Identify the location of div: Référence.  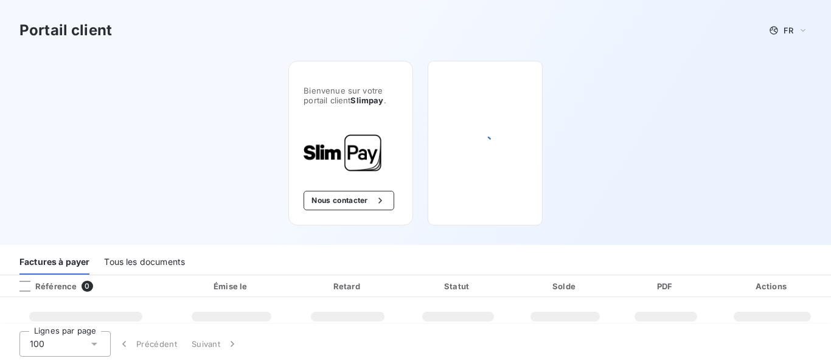
(43, 286).